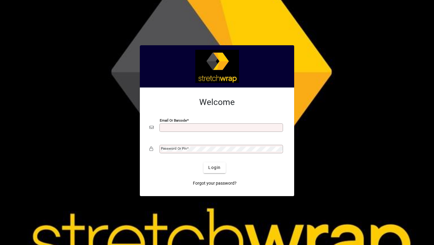 This screenshot has height=245, width=434. Describe the element at coordinates (214, 183) in the screenshot. I see `span: Forgot your password?` at that location.